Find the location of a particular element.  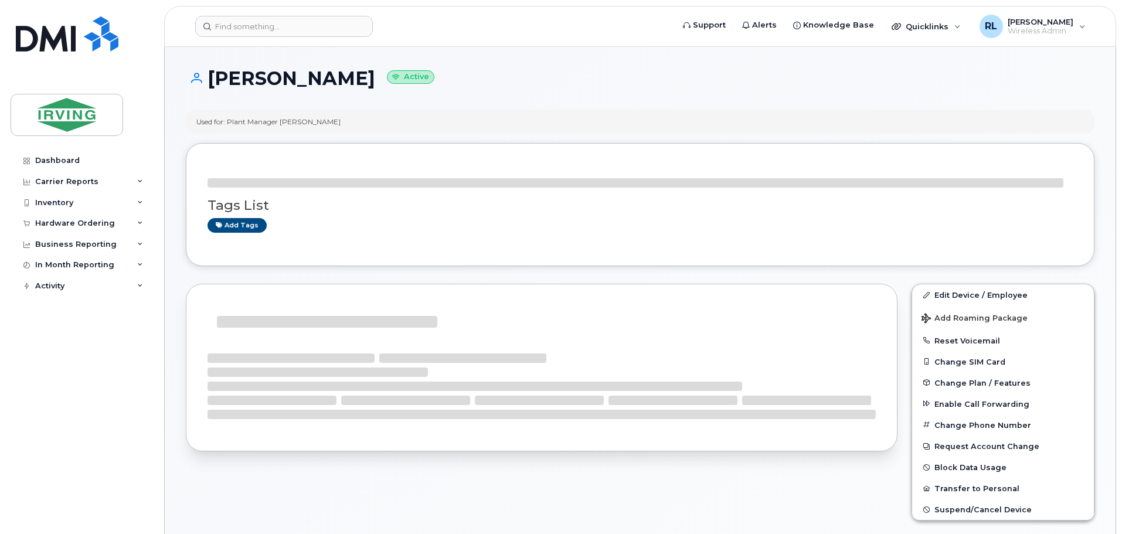

small: Active is located at coordinates (410, 77).